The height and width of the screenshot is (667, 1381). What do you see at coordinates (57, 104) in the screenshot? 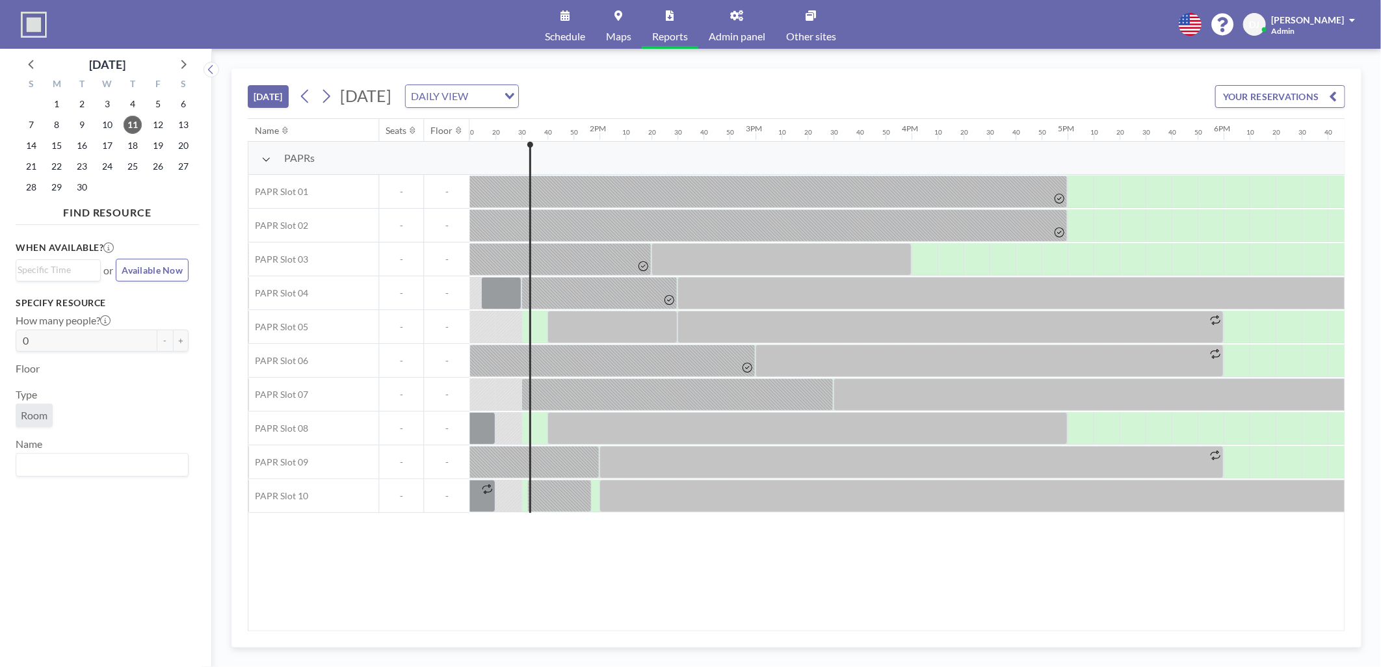
I see `span: Monday, September 1, 2025` at bounding box center [57, 104].